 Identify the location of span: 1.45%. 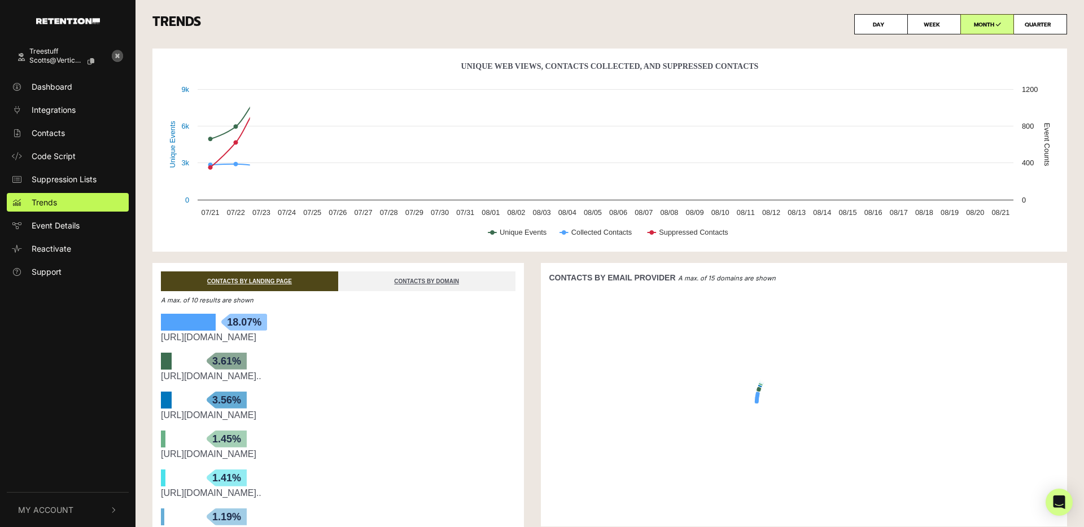
(226, 439).